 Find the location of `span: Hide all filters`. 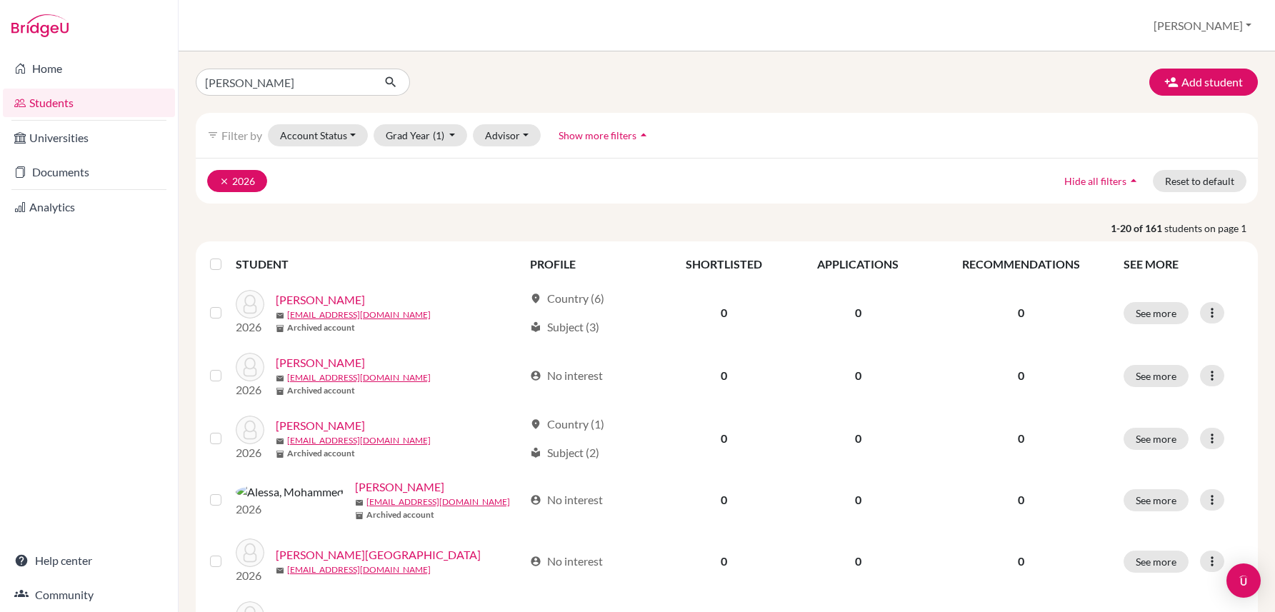

span: Hide all filters is located at coordinates (1095, 181).